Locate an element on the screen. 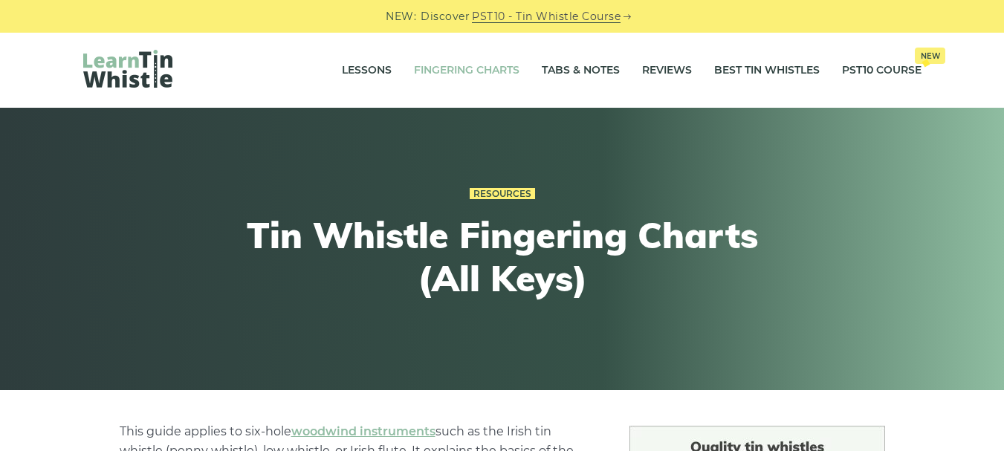 The width and height of the screenshot is (1004, 451). span: New is located at coordinates (930, 56).